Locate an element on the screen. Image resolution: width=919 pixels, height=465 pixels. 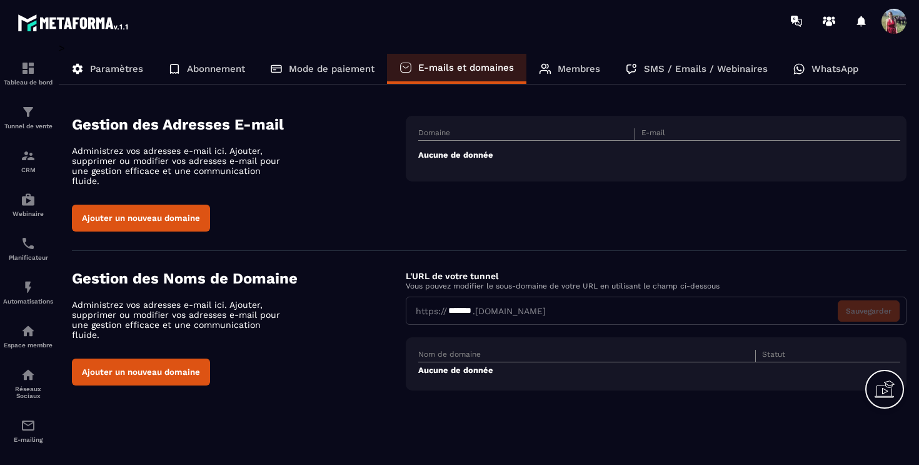
p: WhatsApp is located at coordinates (835, 69).